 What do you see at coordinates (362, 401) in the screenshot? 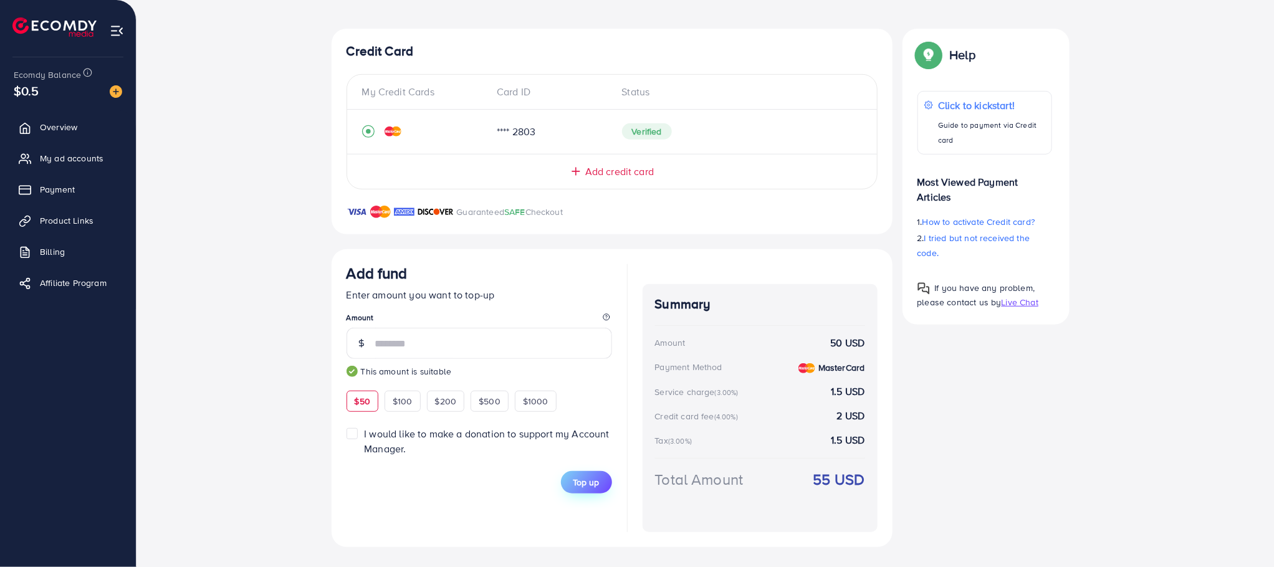
I see `span: $50` at bounding box center [362, 401].